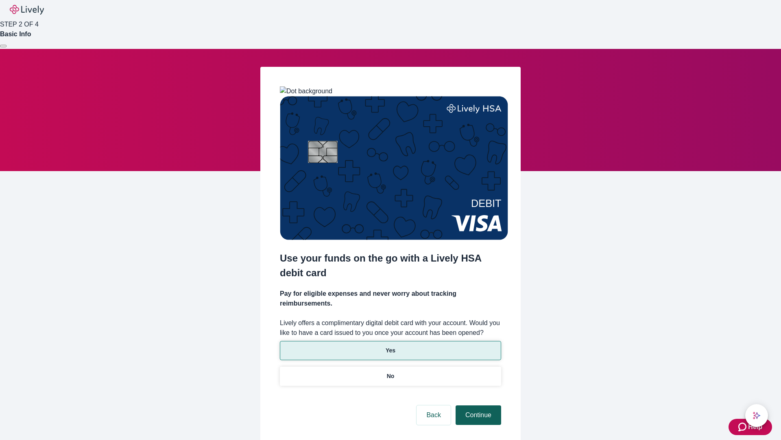 The width and height of the screenshot is (781, 440). Describe the element at coordinates (755, 427) in the screenshot. I see `span: Help` at that location.